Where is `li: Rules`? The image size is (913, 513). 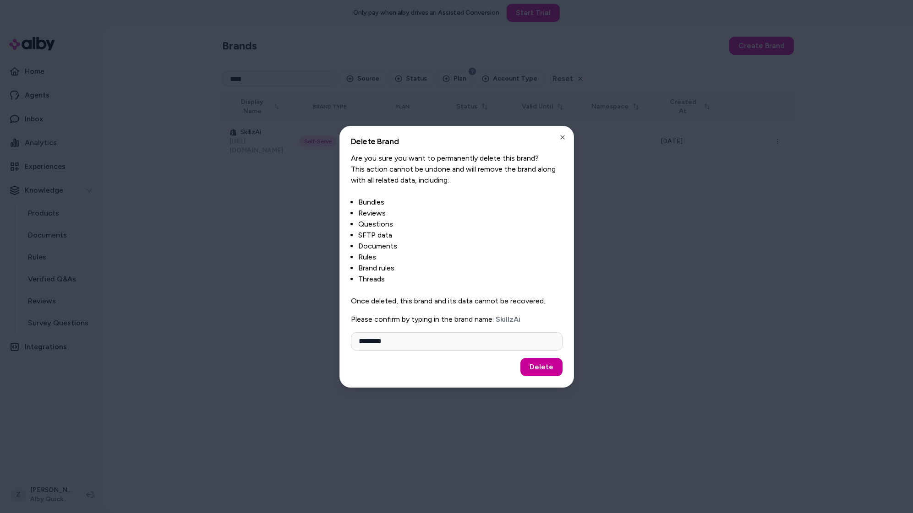 li: Rules is located at coordinates (460, 257).